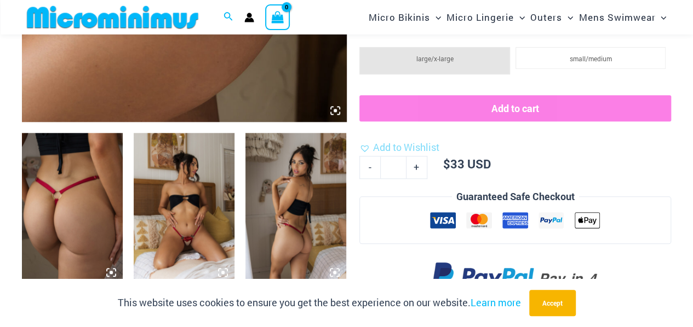  I want to click on li: small/medium, so click(590, 58).